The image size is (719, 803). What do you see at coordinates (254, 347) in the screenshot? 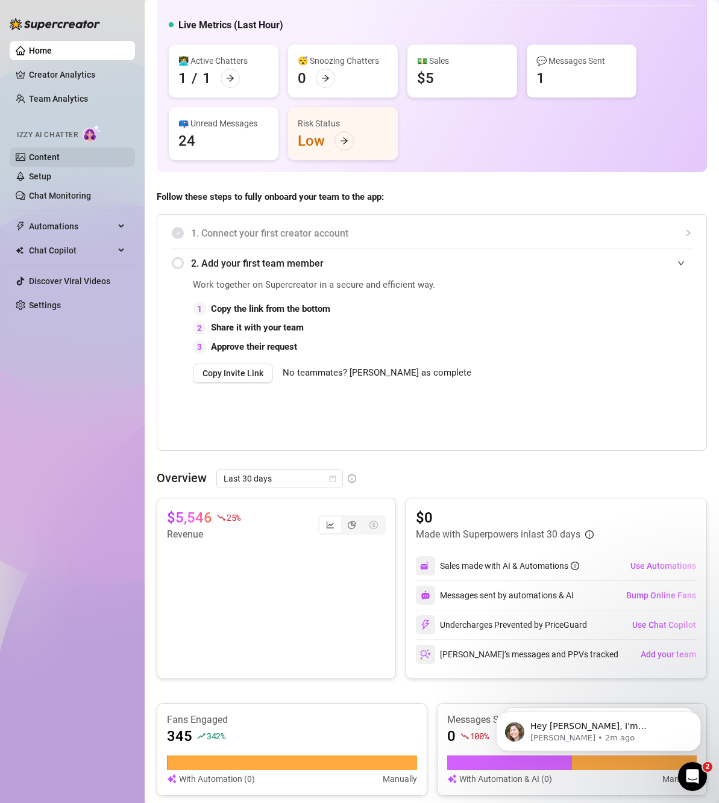
I see `strong: Approve their request` at bounding box center [254, 347].